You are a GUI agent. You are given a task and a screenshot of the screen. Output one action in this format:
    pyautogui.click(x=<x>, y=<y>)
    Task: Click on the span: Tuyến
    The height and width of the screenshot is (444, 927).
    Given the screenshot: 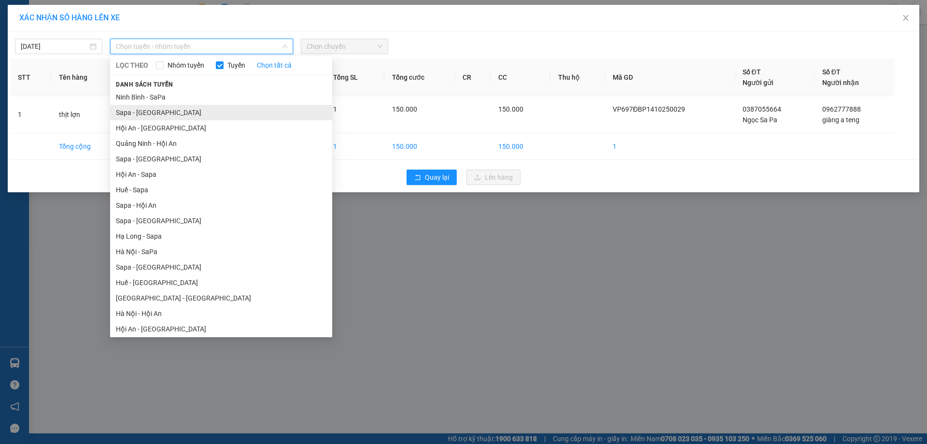 What is the action you would take?
    pyautogui.click(x=236, y=65)
    